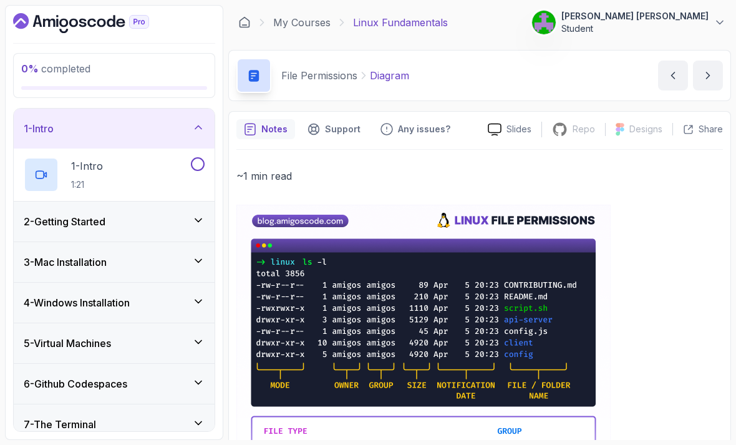 The image size is (736, 445). Describe the element at coordinates (334, 129) in the screenshot. I see `button: Support button` at that location.